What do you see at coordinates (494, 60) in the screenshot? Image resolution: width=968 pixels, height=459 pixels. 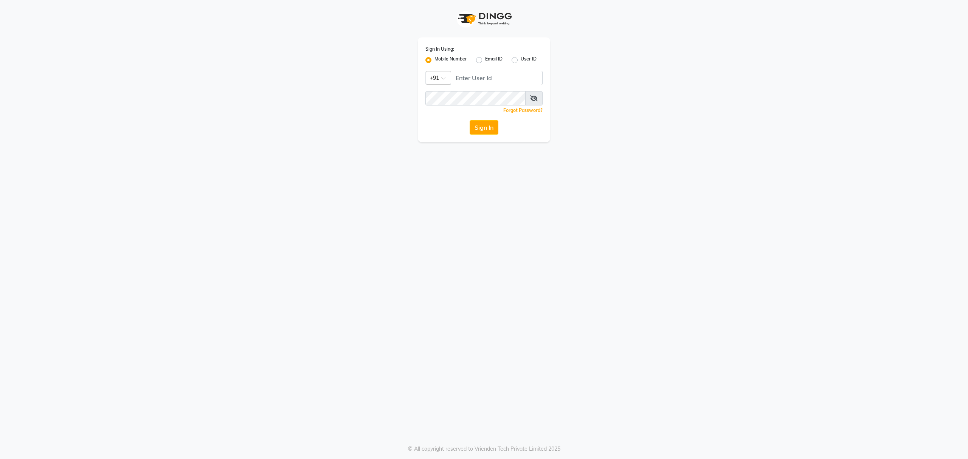 I see `label: Email ID` at bounding box center [494, 60].